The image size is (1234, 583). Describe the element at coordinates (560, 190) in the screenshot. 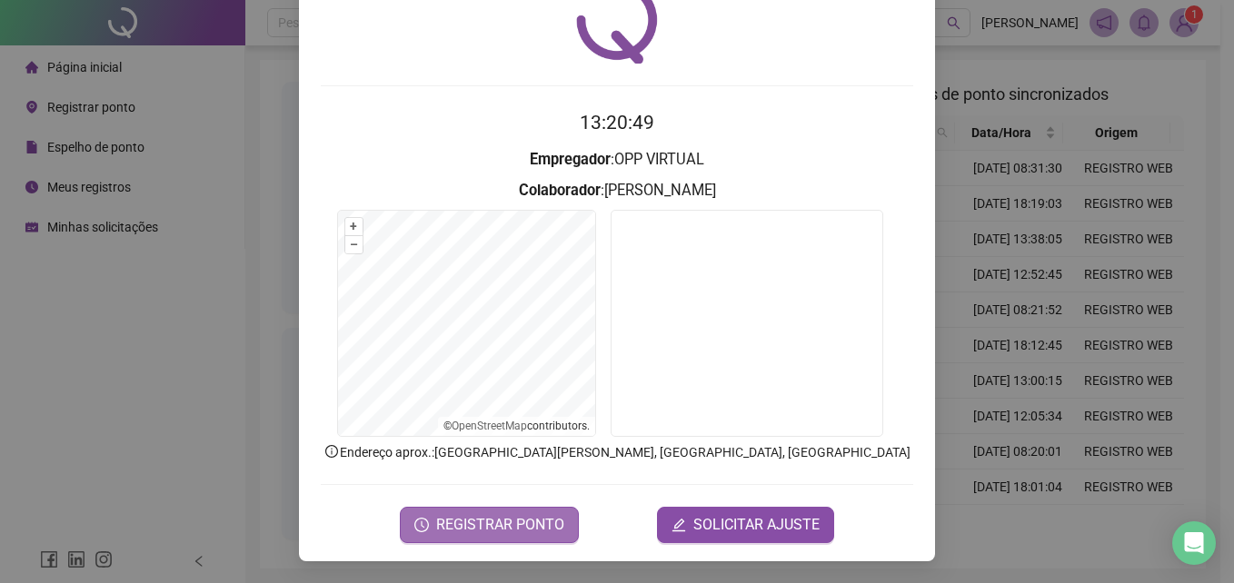

I see `strong: Colaborador` at that location.